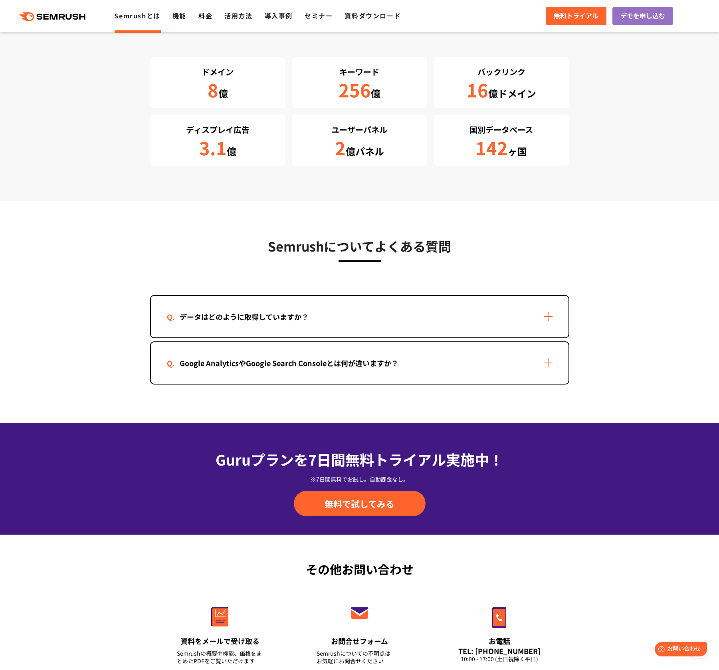 This screenshot has height=670, width=719. I want to click on div: バックリンク, so click(501, 72).